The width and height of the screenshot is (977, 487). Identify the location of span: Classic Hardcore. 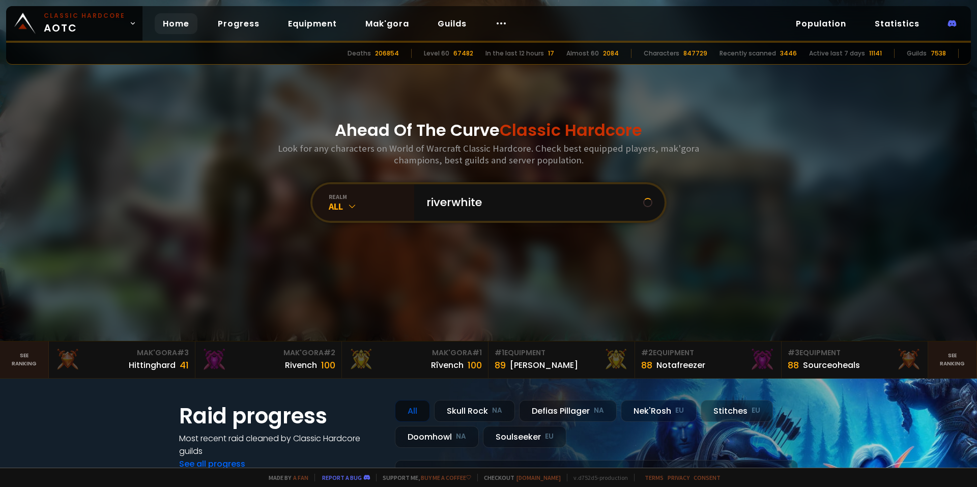
(571, 130).